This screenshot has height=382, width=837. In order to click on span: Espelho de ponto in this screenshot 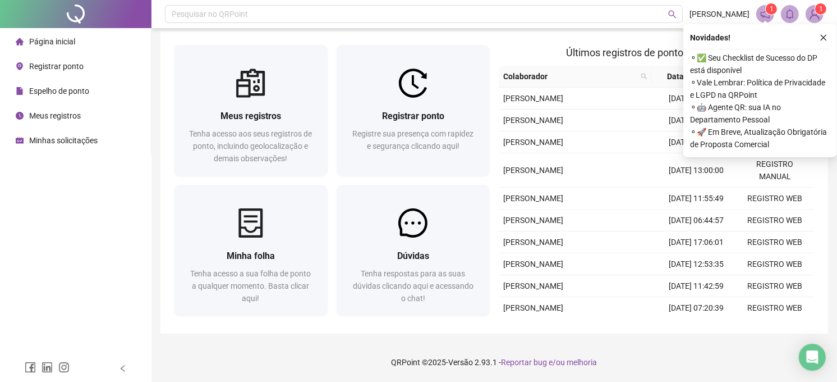, I will do `click(59, 91)`.